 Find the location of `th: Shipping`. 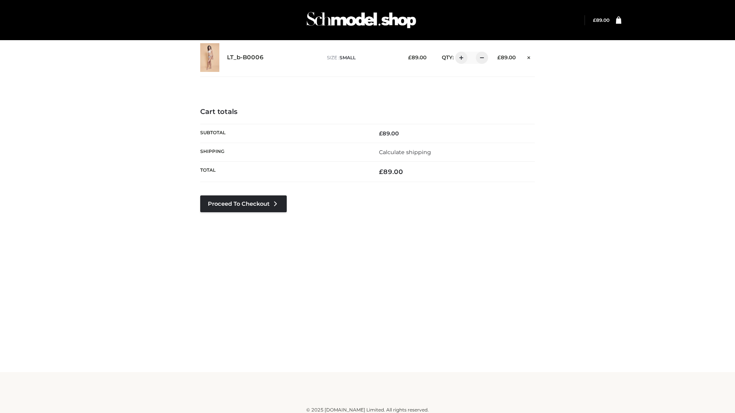

th: Shipping is located at coordinates (284, 152).